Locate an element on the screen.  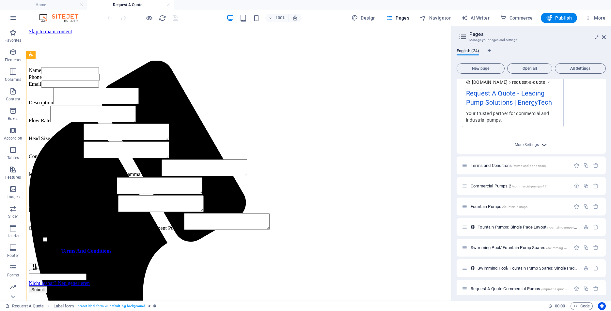
button: Navigator is located at coordinates (435, 18).